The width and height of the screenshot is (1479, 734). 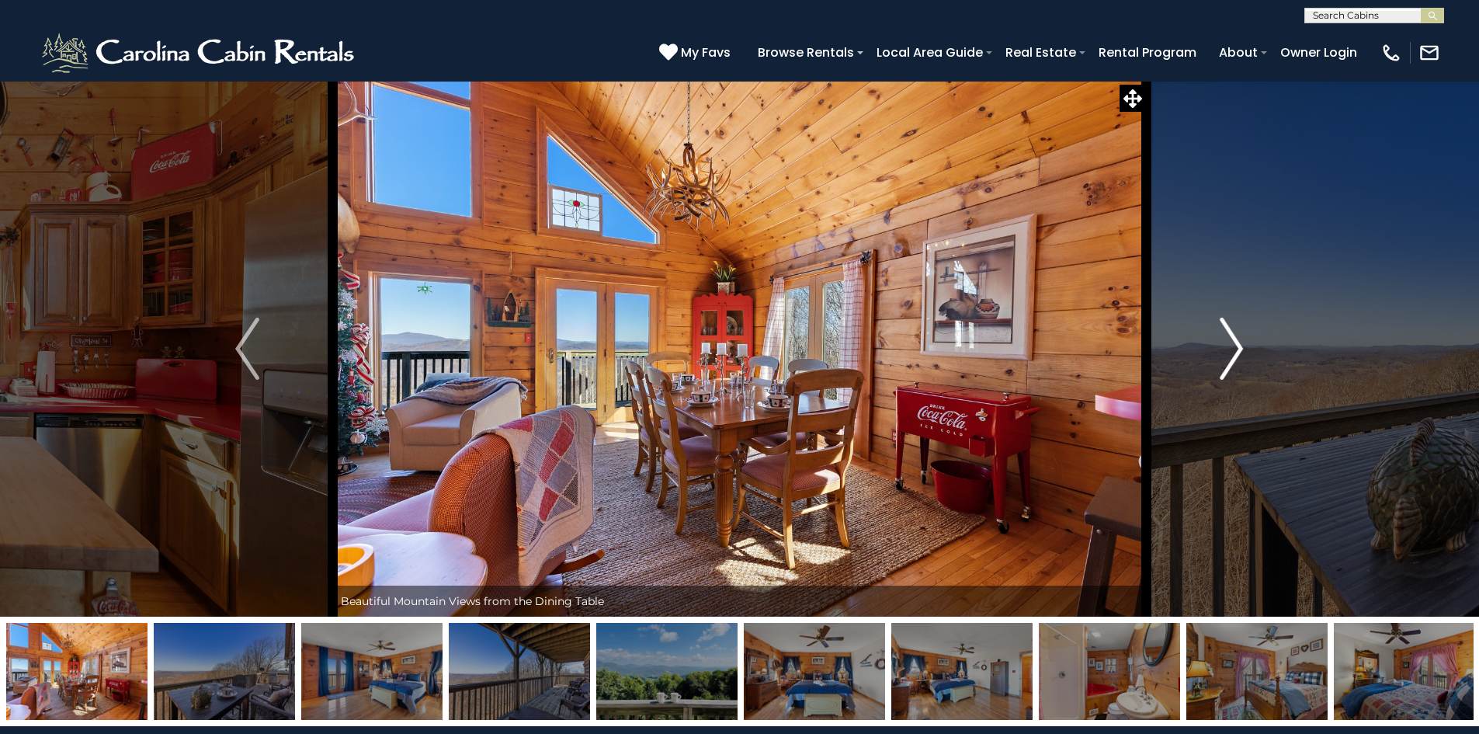 What do you see at coordinates (1239, 52) in the screenshot?
I see `a: About` at bounding box center [1239, 52].